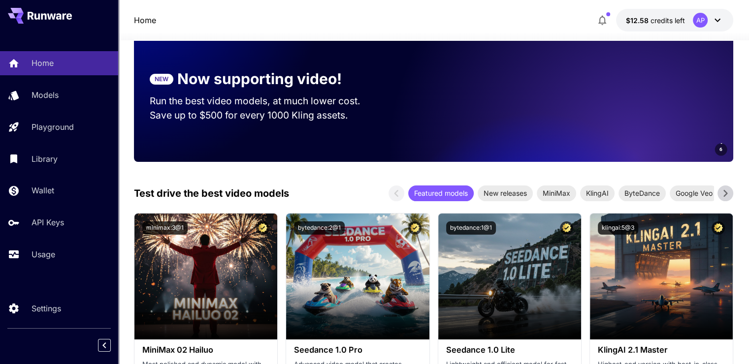 The height and width of the screenshot is (364, 749). What do you see at coordinates (661, 350) in the screenshot?
I see `h3: KlingAI 2.1 Master` at bounding box center [661, 350].